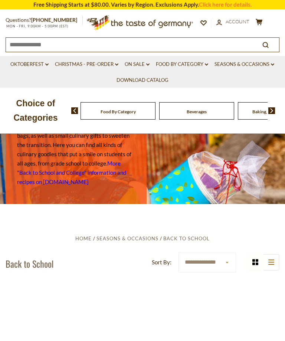 The height and width of the screenshot is (341, 285). Describe the element at coordinates (237, 21) in the screenshot. I see `span: Account` at that location.